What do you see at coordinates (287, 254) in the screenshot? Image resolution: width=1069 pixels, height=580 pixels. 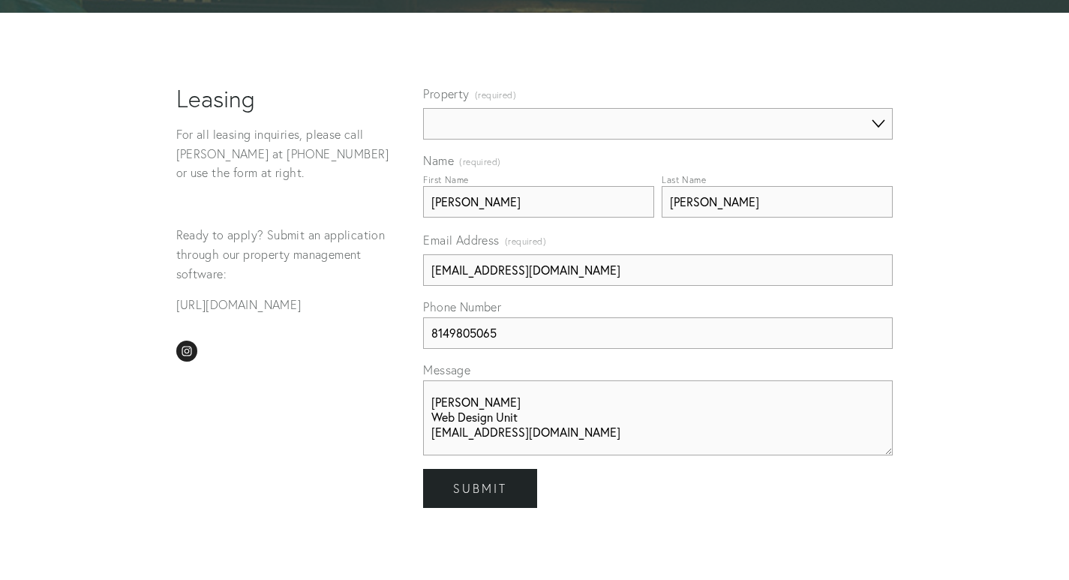 I see `p: Ready to apply? Submit an application through our property management software:` at bounding box center [287, 254].